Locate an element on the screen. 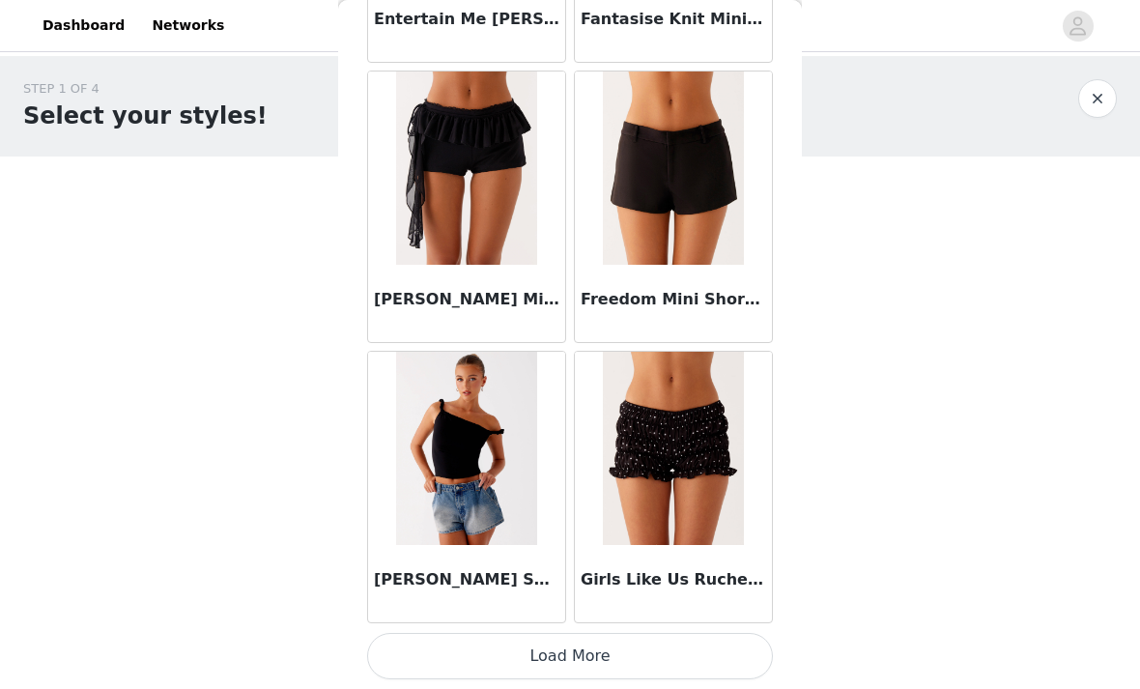 The height and width of the screenshot is (689, 1140). img: Fergie Mini Shorts - Black is located at coordinates (466, 168).